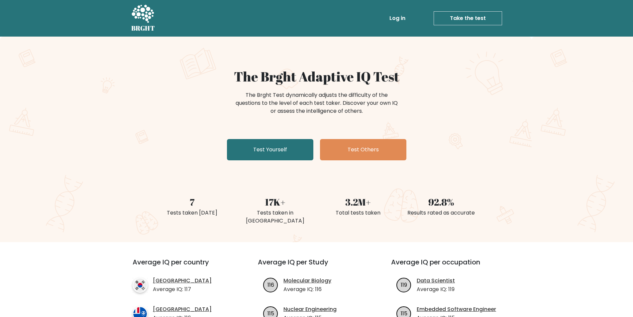 This screenshot has width=633, height=317. Describe the element at coordinates (140, 285) in the screenshot. I see `img: country` at that location.